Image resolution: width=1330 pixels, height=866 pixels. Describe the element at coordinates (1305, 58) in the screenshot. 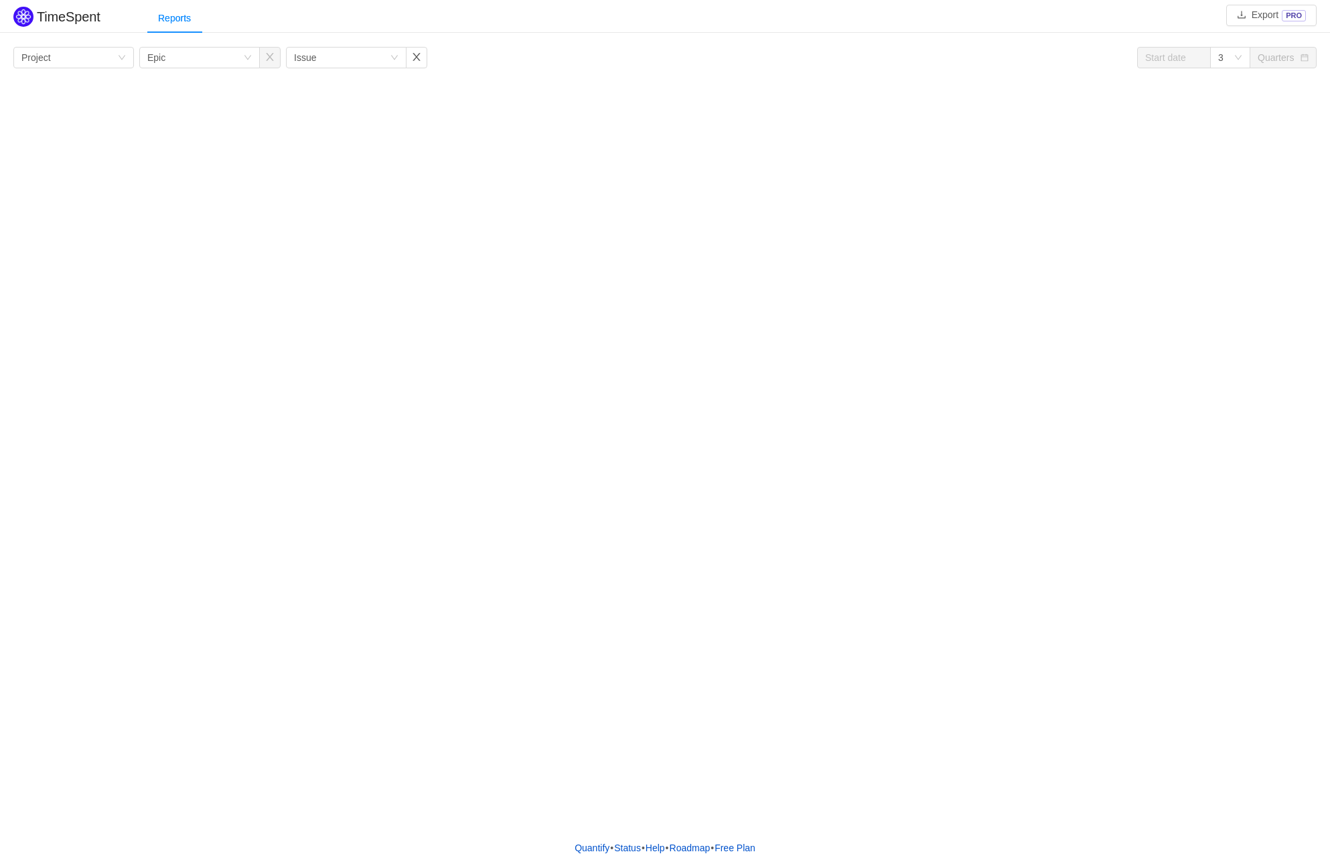

I see `i: icon: calendar` at that location.